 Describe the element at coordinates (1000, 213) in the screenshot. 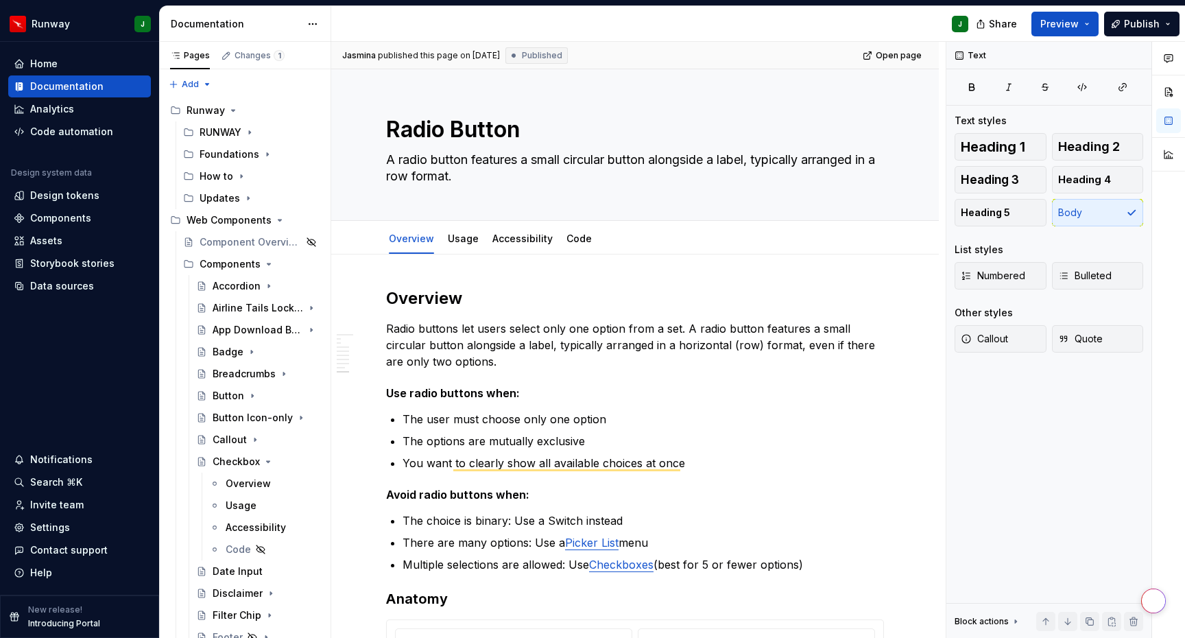

I see `button: Heading 5` at that location.